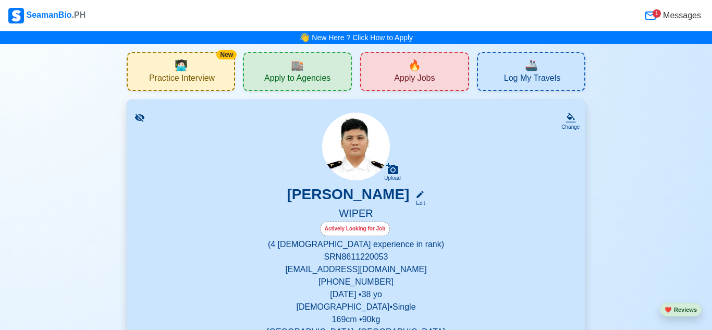 The image size is (712, 330). What do you see at coordinates (297, 79) in the screenshot?
I see `span: Apply to Agencies` at bounding box center [297, 79].